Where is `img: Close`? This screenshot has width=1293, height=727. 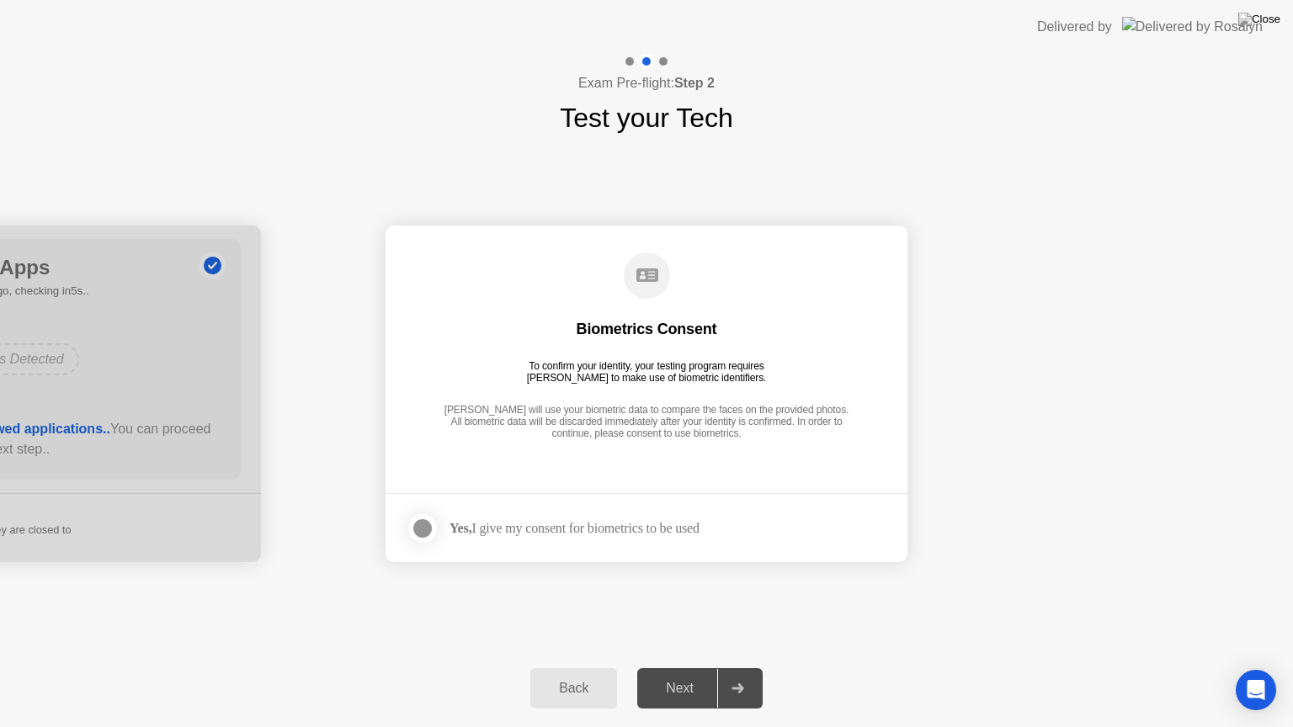 img: Close is located at coordinates (1259, 19).